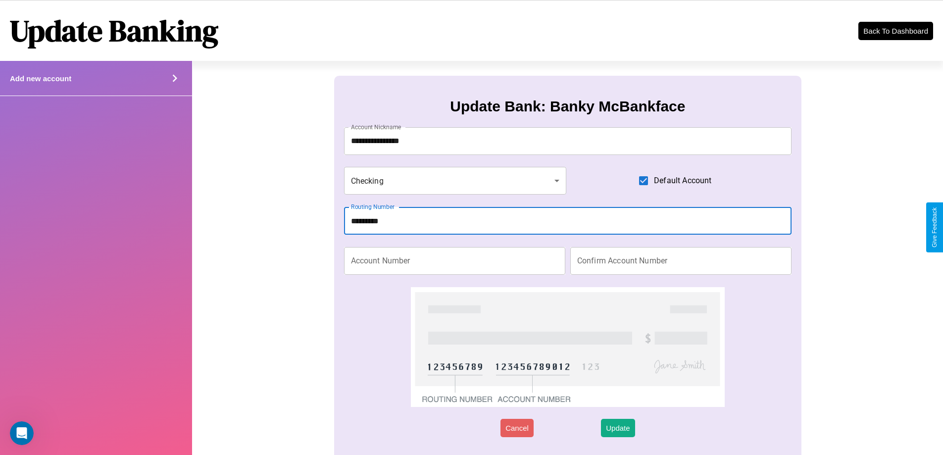 The image size is (943, 455). What do you see at coordinates (683, 181) in the screenshot?
I see `span: Default Account` at bounding box center [683, 181].